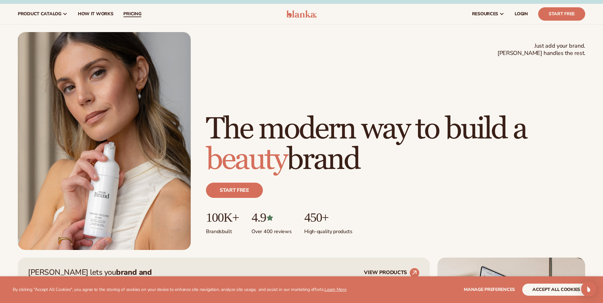 This screenshot has width=603, height=303. What do you see at coordinates (328, 218) in the screenshot?
I see `p: 450+` at bounding box center [328, 218].